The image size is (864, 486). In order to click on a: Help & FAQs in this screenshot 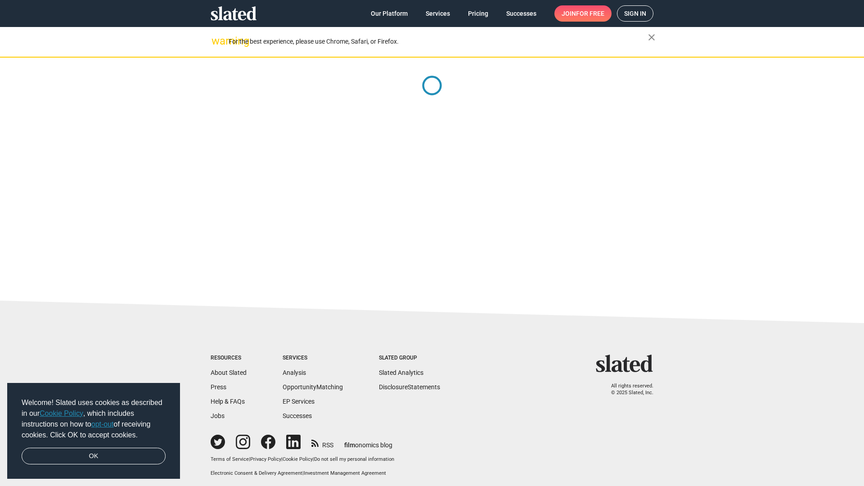, I will do `click(228, 401)`.